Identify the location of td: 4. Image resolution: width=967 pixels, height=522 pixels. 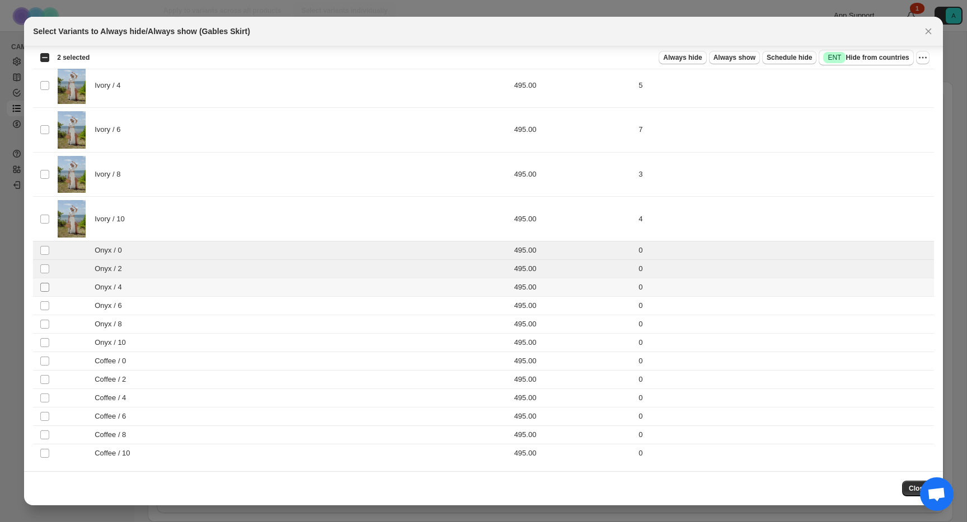
(784, 219).